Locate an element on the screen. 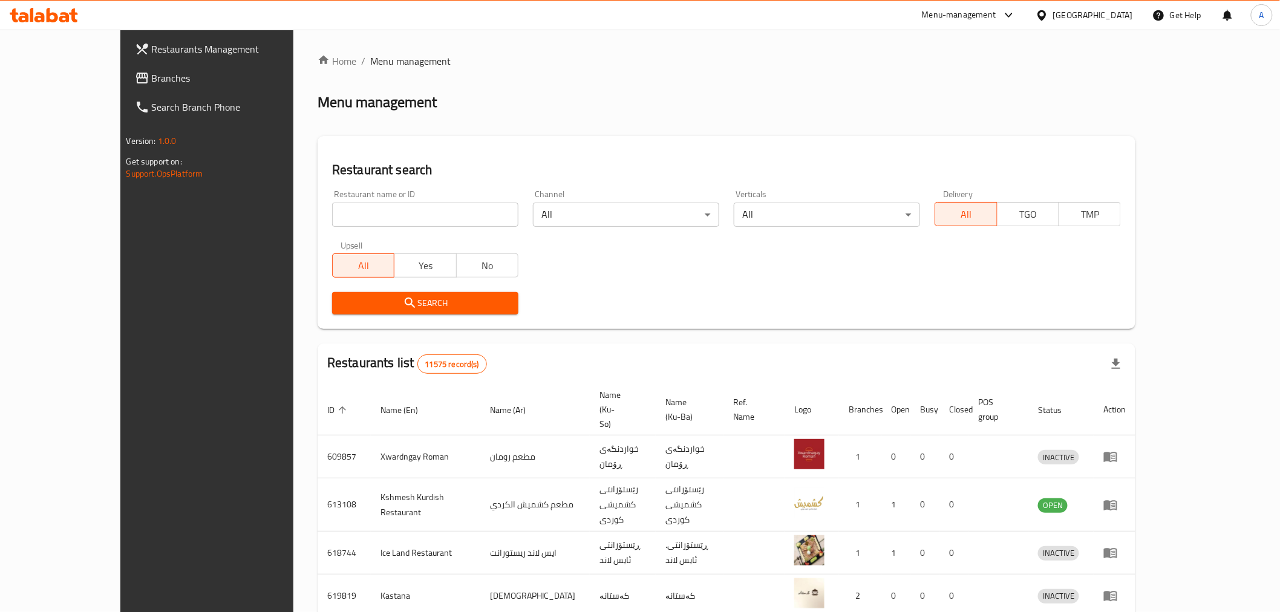  span: Search is located at coordinates (425, 303).